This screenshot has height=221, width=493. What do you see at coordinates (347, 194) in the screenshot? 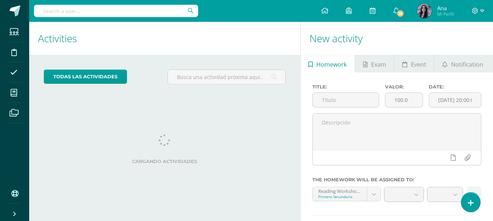
I see `a: Reading Workshop 'A'Primero Secundaria` at bounding box center [347, 194].